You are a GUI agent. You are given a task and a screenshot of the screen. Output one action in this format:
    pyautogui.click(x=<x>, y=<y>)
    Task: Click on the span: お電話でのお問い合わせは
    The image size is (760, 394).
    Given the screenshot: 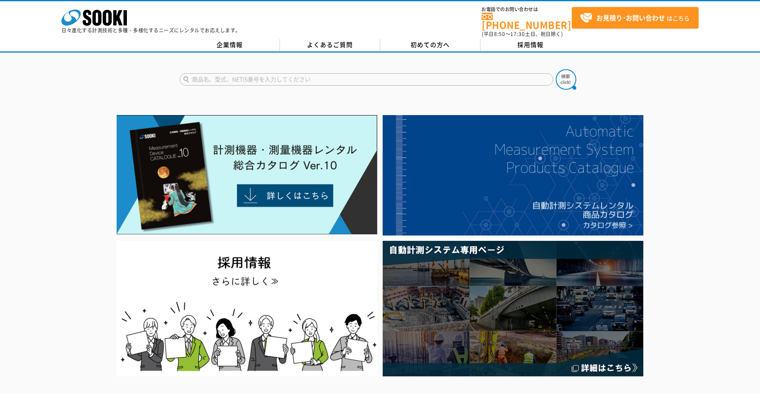 What is the action you would take?
    pyautogui.click(x=526, y=9)
    